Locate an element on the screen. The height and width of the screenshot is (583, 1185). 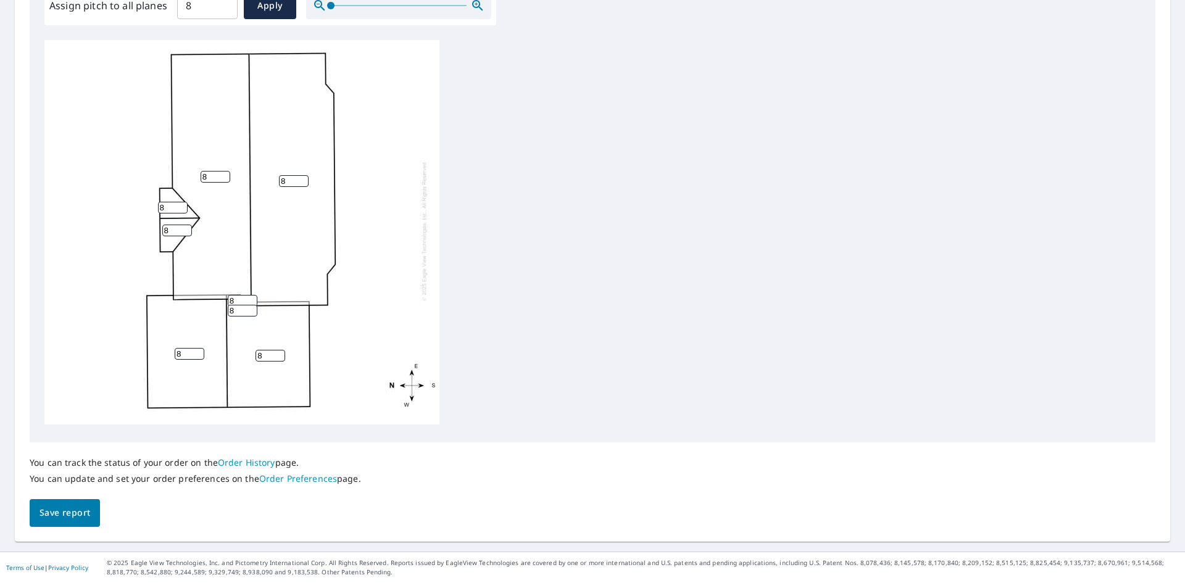
a: Order History is located at coordinates (246, 462).